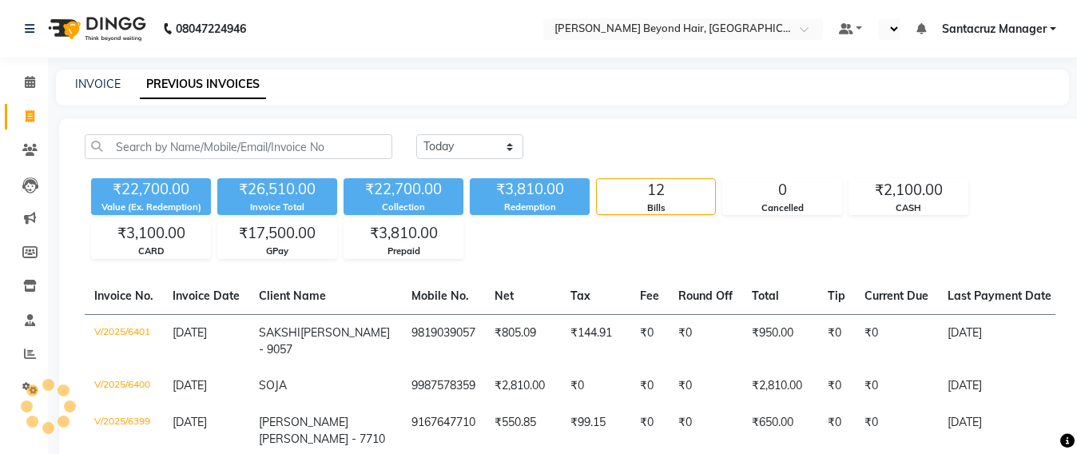  What do you see at coordinates (782, 190) in the screenshot?
I see `div: 0` at bounding box center [782, 190].